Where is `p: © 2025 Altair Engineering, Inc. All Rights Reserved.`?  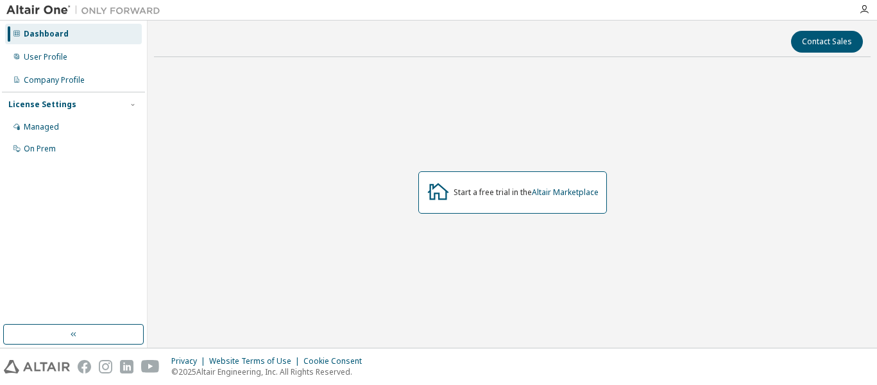
p: © 2025 Altair Engineering, Inc. All Rights Reserved. is located at coordinates (270, 371).